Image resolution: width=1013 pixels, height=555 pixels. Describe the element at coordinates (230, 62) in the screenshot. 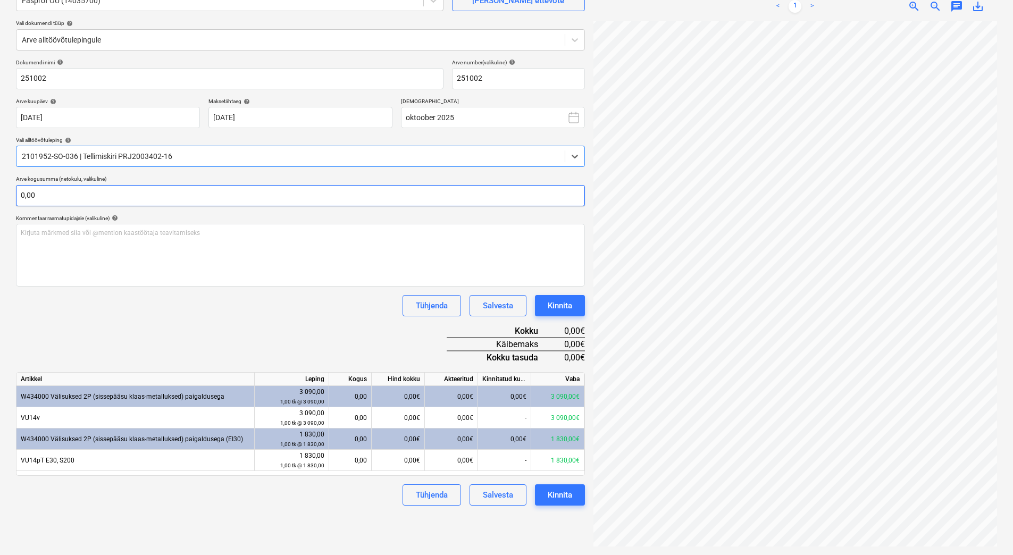

I see `div: Dokumendi nimi` at that location.